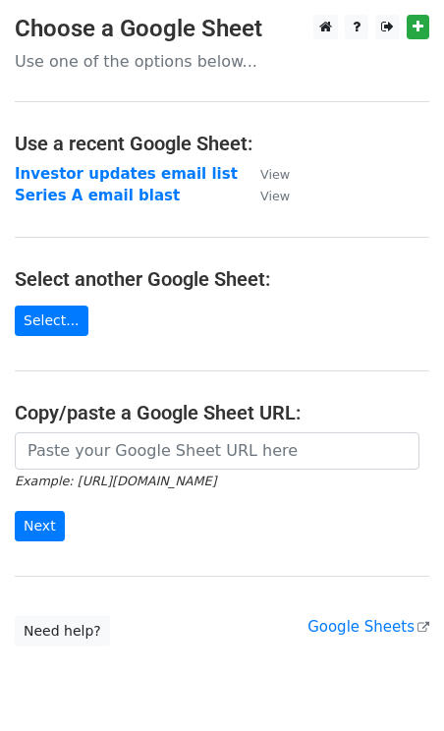  Describe the element at coordinates (126, 174) in the screenshot. I see `strong: Investor updates email list` at that location.